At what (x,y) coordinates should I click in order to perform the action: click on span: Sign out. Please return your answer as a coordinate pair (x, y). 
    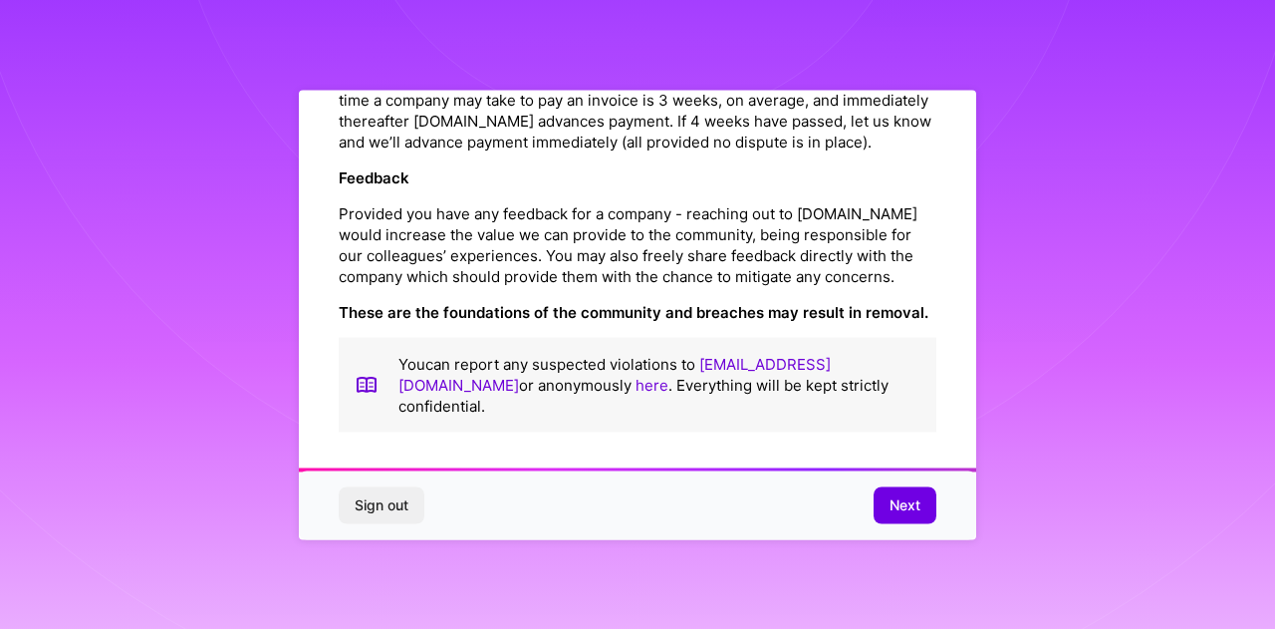
    Looking at the image, I should click on (382, 505).